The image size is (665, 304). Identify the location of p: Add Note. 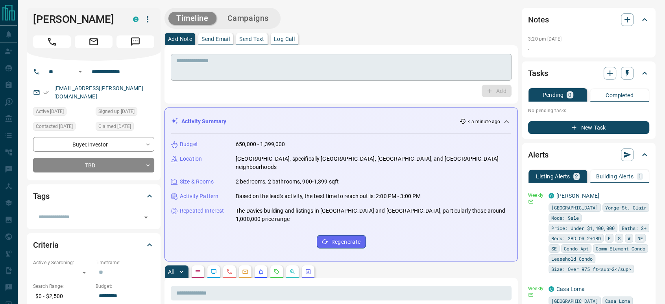
(180, 39).